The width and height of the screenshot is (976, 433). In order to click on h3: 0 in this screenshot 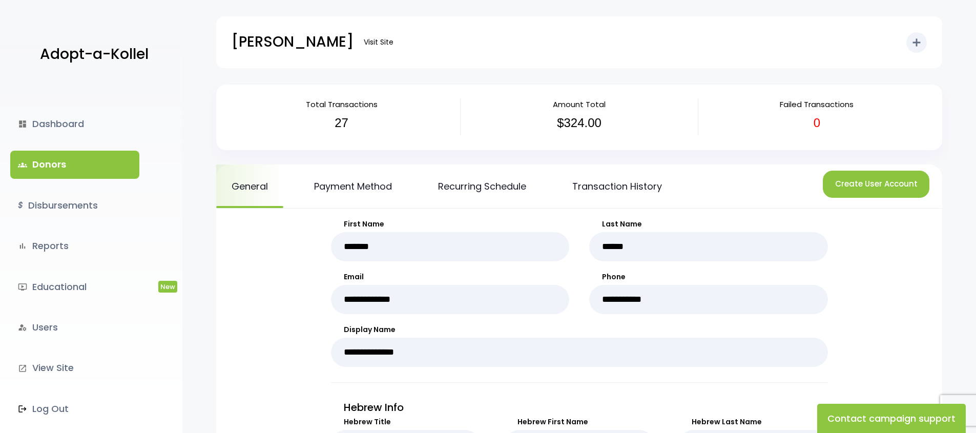, I will do `click(817, 123)`.